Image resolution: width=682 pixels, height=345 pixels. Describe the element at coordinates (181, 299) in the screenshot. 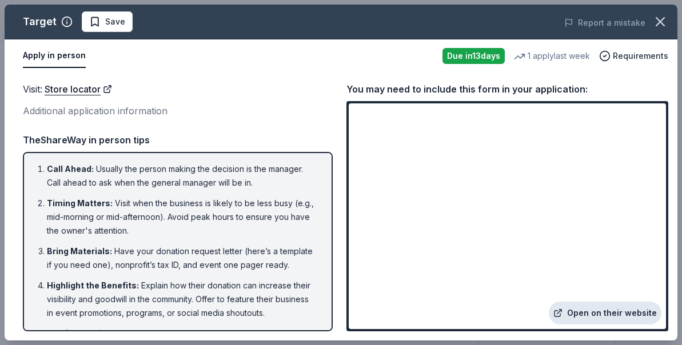

I see `li: Explain how their donation can increase their visibility and goodwill in the community. Offer to ...` at that location.